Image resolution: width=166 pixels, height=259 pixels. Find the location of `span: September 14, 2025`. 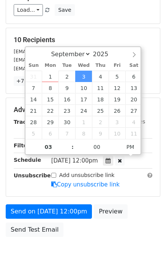

span: September 14, 2025 is located at coordinates (34, 99).